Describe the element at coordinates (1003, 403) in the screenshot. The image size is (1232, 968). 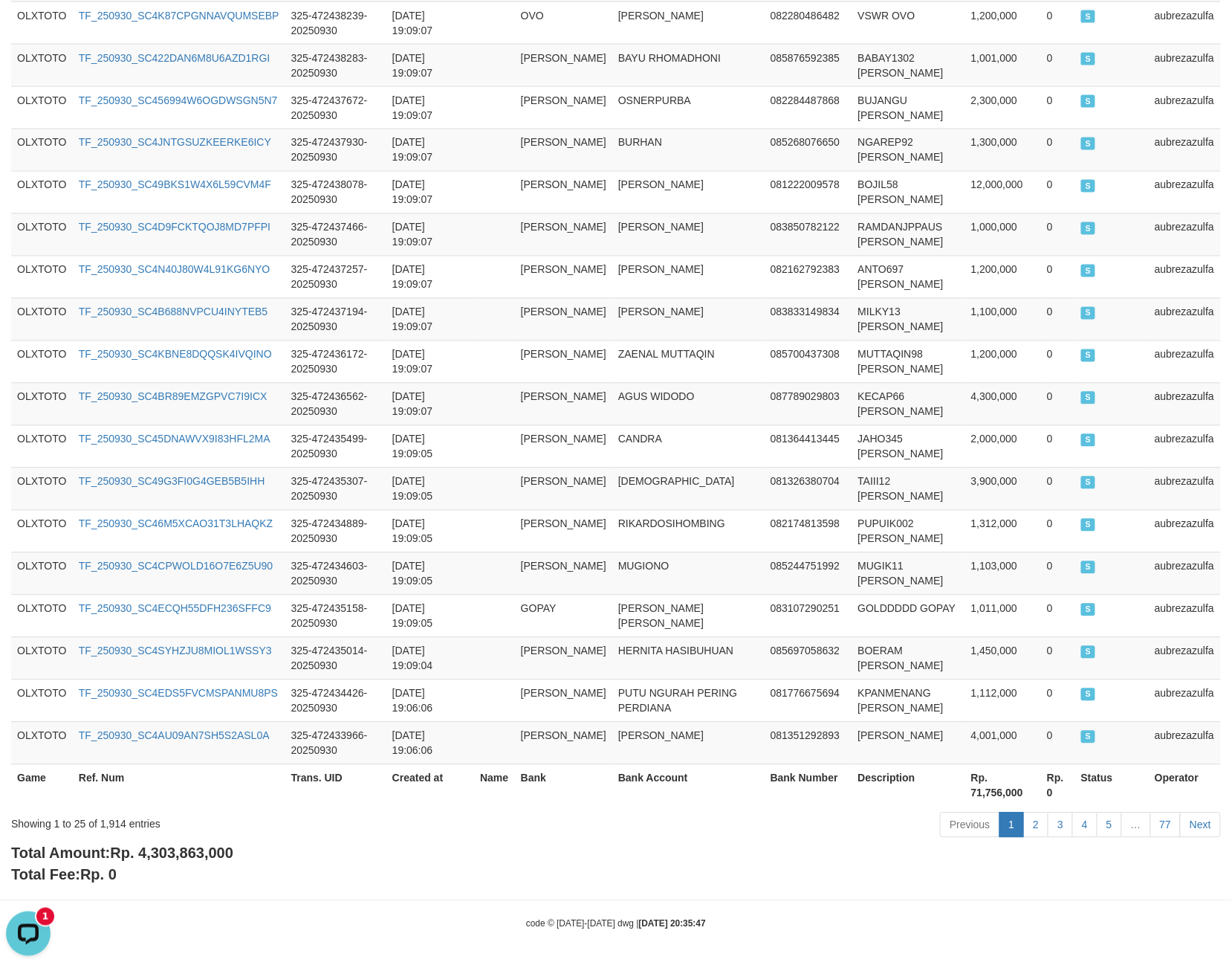
I see `td: 4,300,000` at that location.